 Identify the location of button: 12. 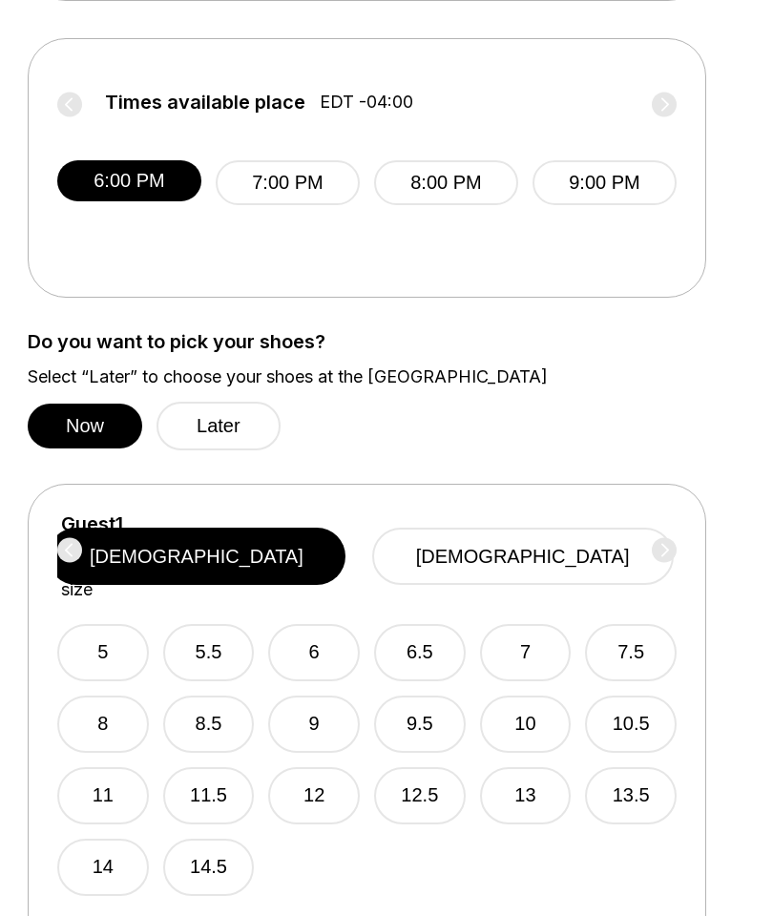
(314, 796).